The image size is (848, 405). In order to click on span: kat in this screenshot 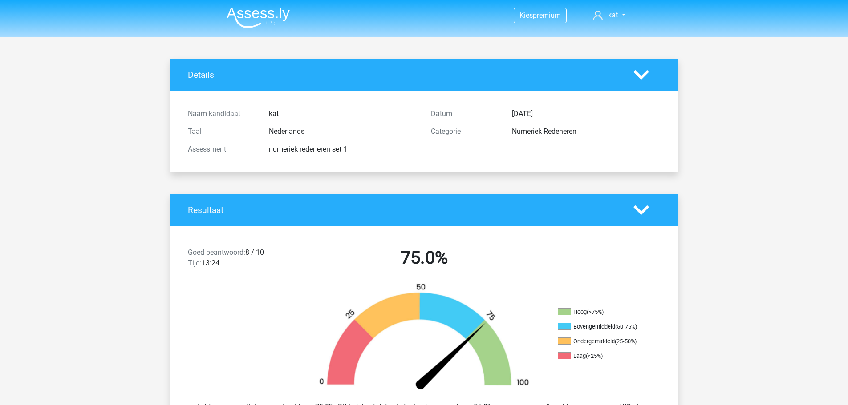, I will do `click(613, 15)`.